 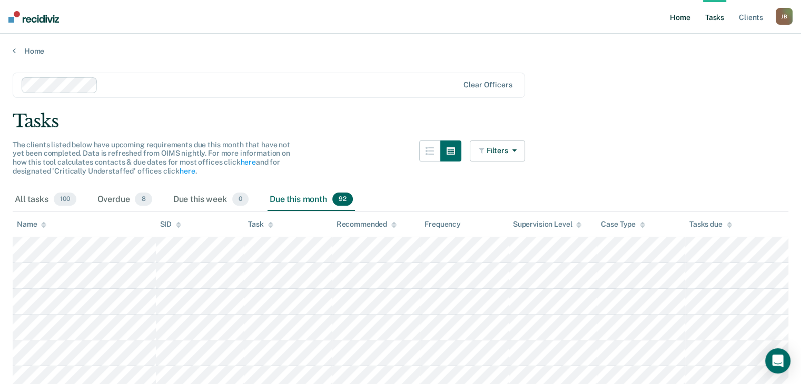 I want to click on div: Due this week0, so click(x=211, y=200).